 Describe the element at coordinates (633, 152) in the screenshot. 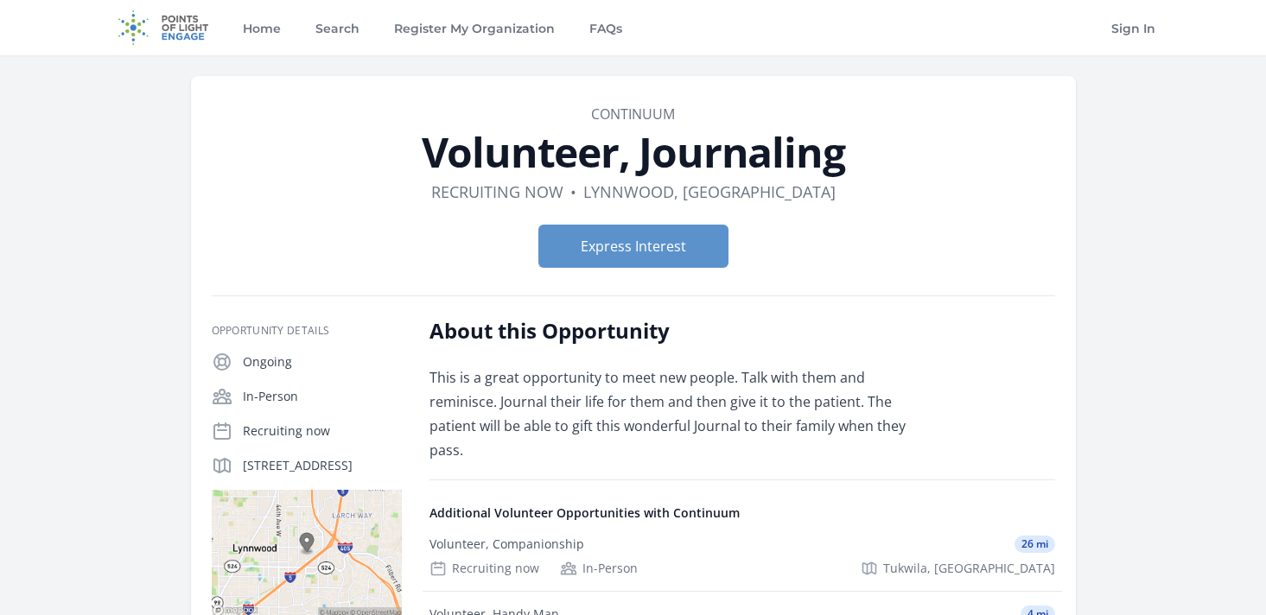

I see `h1: Volunteer, Journaling` at that location.